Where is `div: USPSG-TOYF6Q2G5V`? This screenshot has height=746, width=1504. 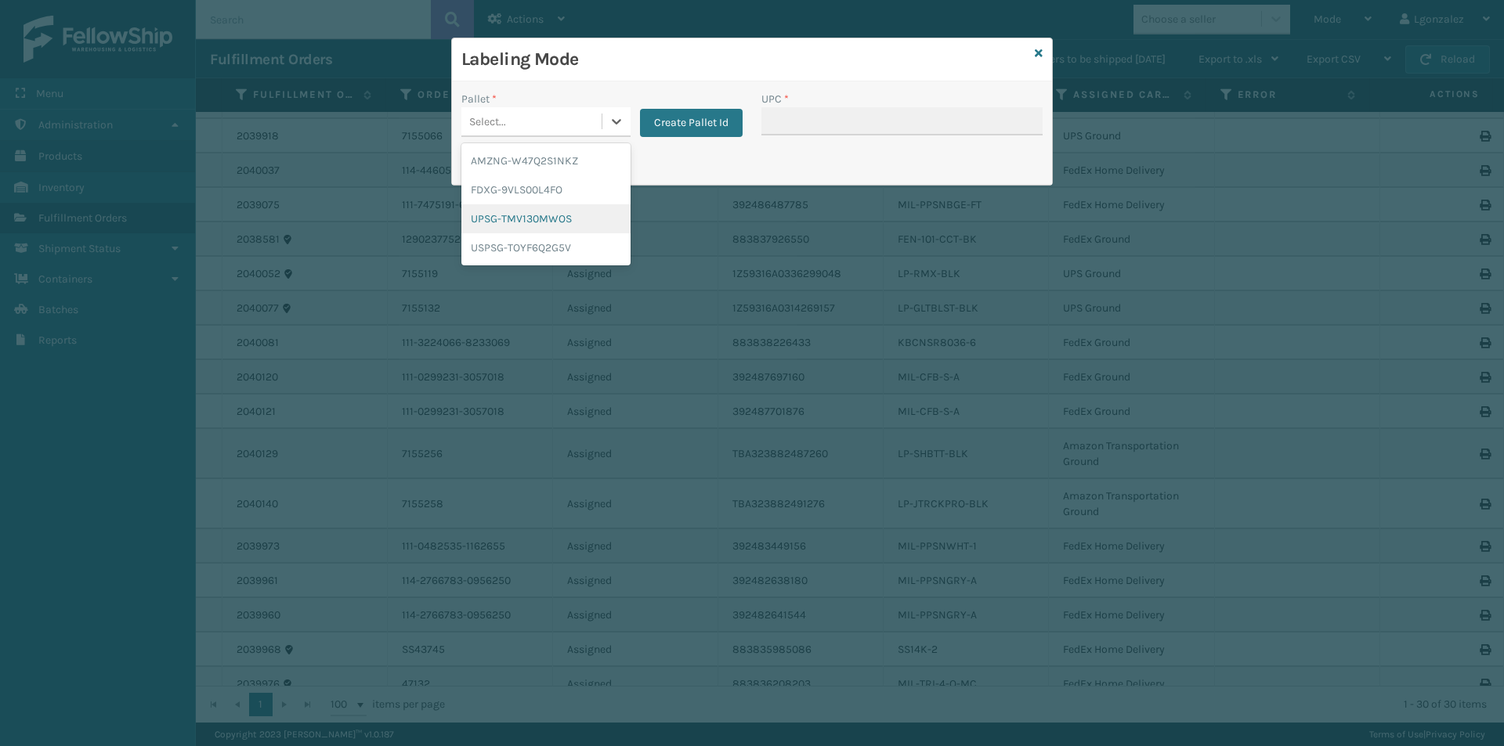
div: USPSG-TOYF6Q2G5V is located at coordinates (546, 247).